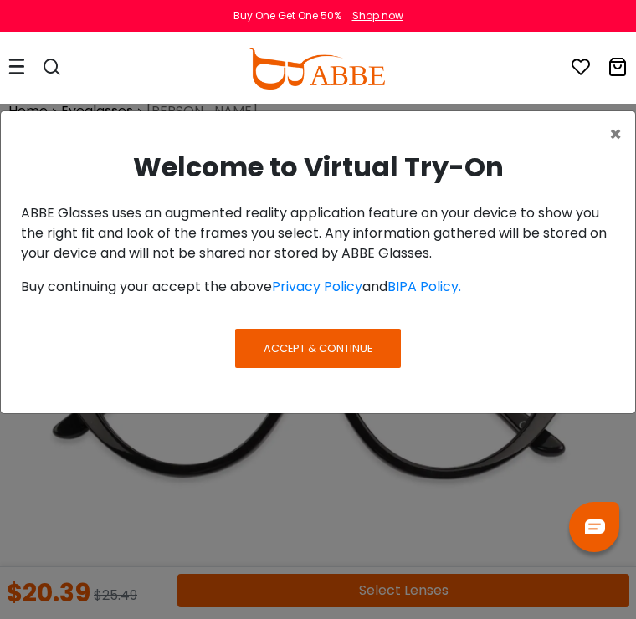 This screenshot has width=636, height=619. I want to click on img: chat, so click(595, 526).